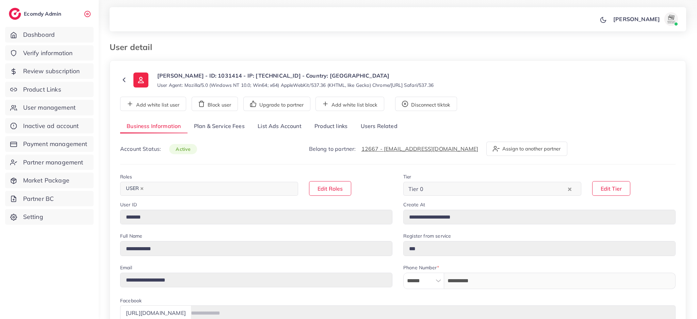 The height and width of the screenshot is (319, 697). I want to click on small: User Agent: Mozilla/5.0 (Windows NT 10.0; Win64; x64) AppleWebKit/537.36 (KHTML, like Gecko) Chro..., so click(295, 85).